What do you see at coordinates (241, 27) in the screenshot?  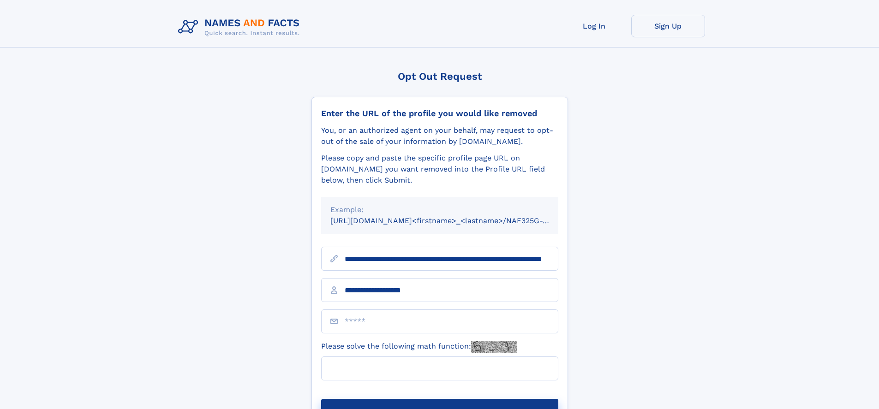 I see `img: Logo Names and Facts` at bounding box center [241, 27].